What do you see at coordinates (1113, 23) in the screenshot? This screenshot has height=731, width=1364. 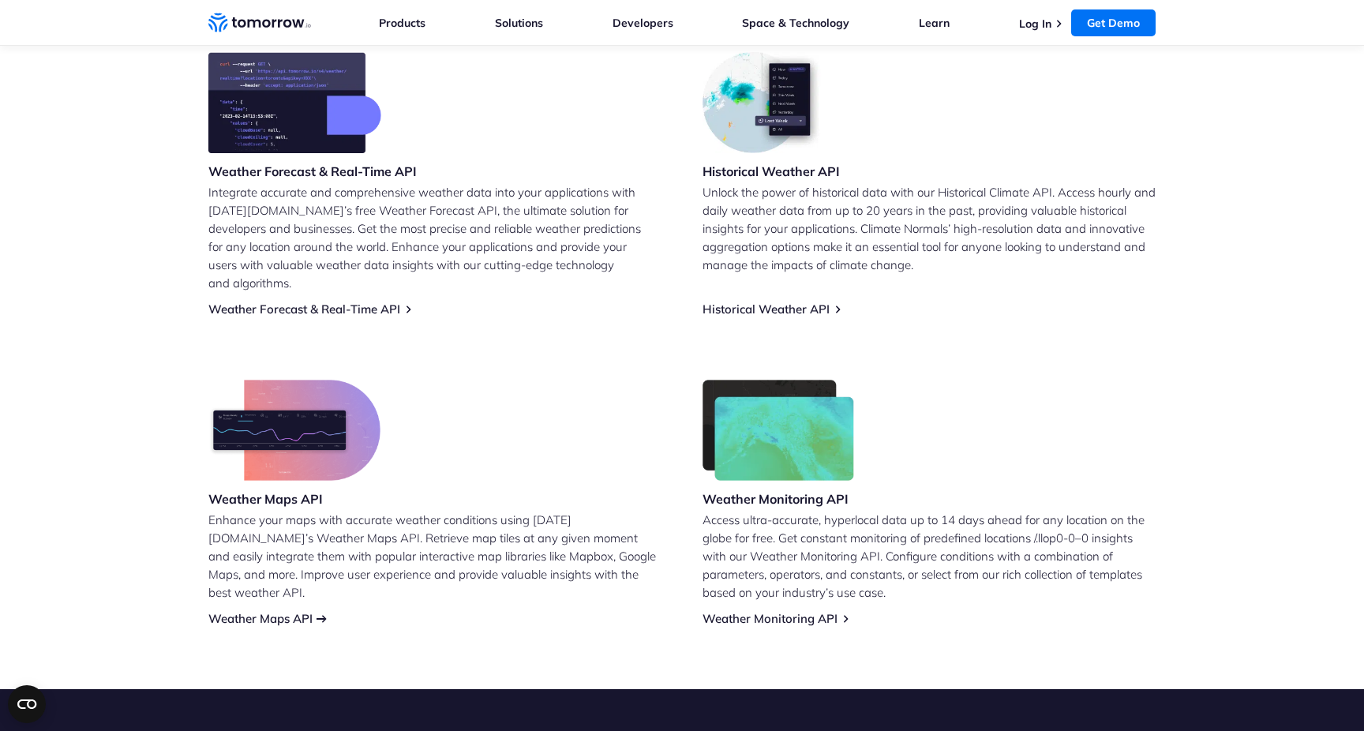 I see `a: Get Demo` at bounding box center [1113, 23].